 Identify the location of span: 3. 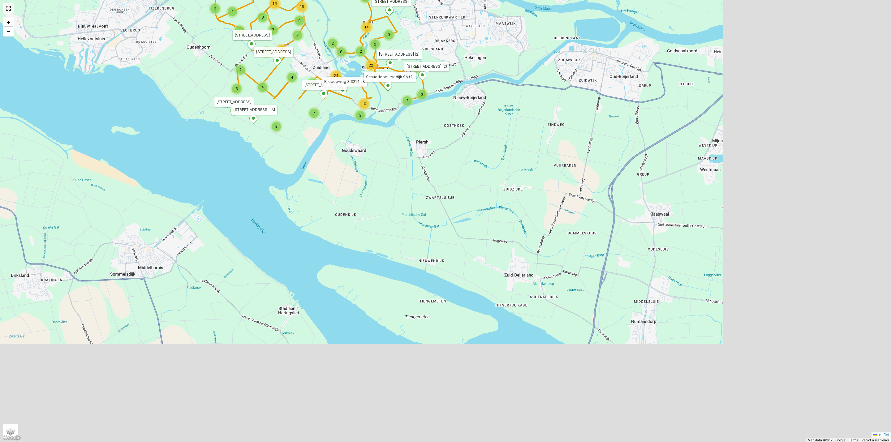
(360, 115).